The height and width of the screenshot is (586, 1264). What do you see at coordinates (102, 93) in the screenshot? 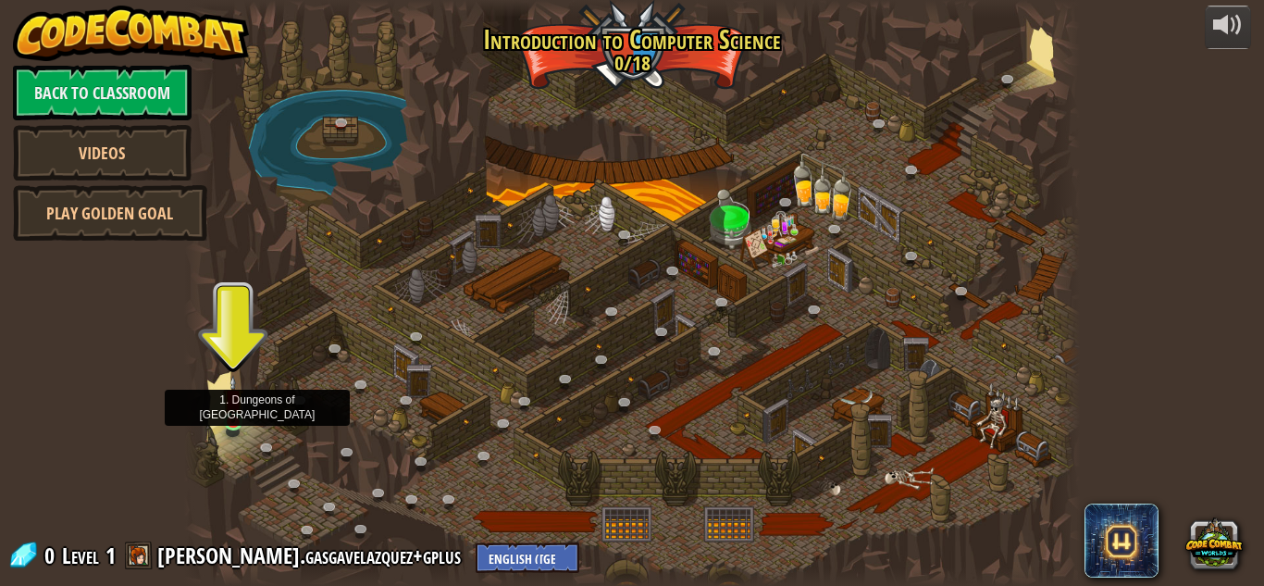
I see `a: Back to Classroom` at bounding box center [102, 93].